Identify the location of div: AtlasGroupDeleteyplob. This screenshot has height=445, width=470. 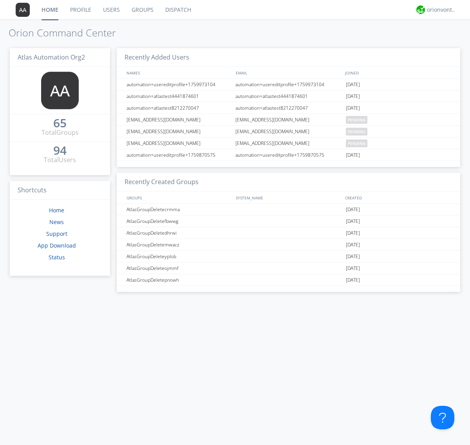
(179, 256).